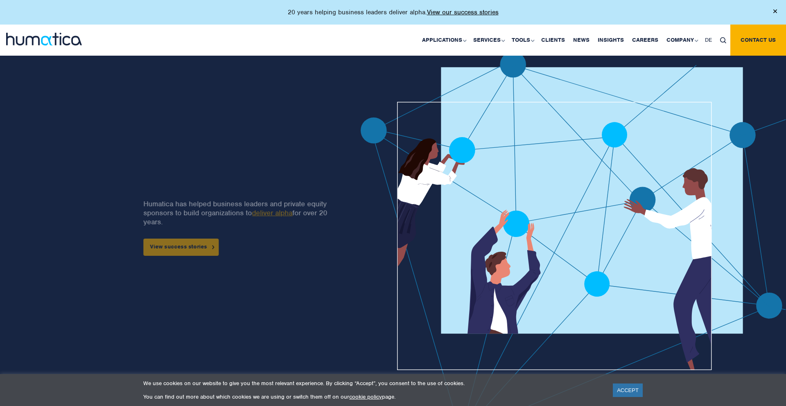 The height and width of the screenshot is (406, 786). I want to click on a: Company, so click(681, 40).